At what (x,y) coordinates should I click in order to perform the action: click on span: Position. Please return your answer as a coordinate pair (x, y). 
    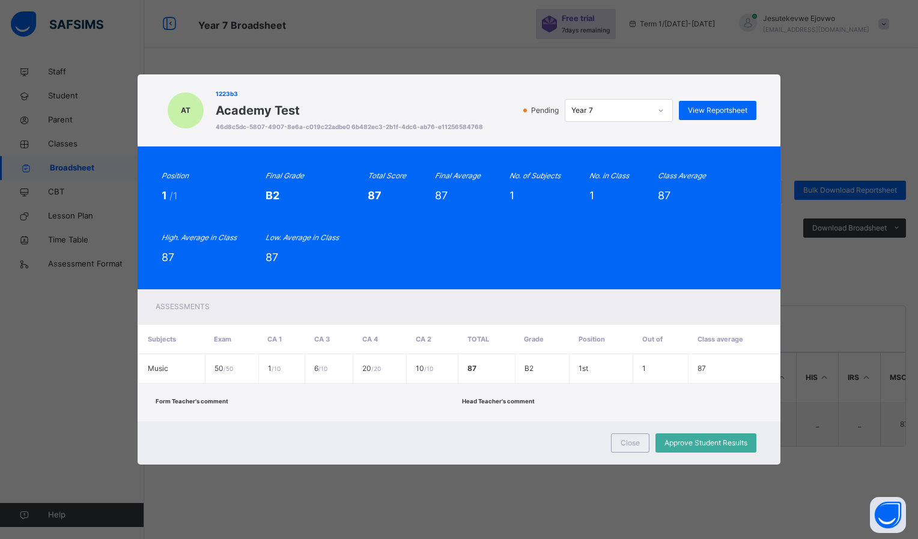
    Looking at the image, I should click on (592, 339).